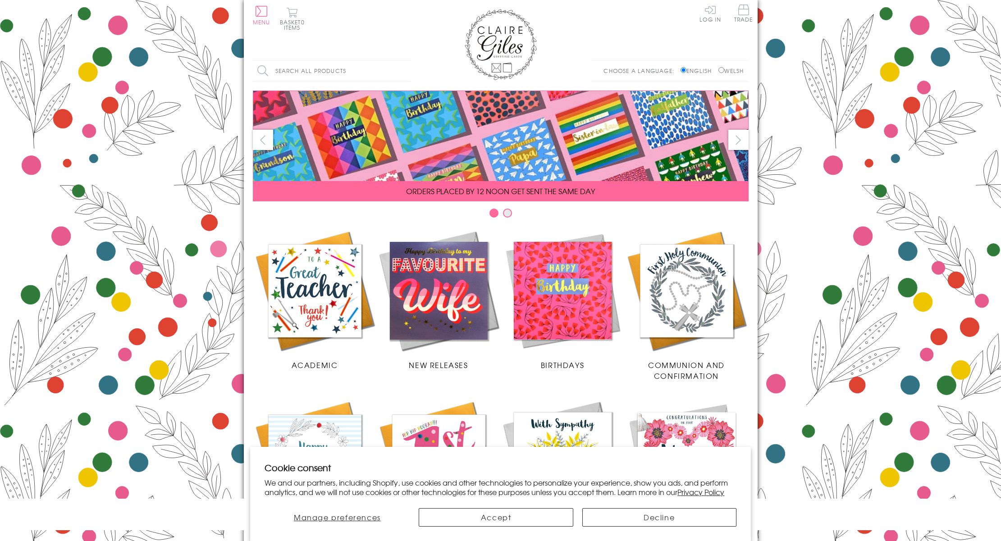  What do you see at coordinates (686, 470) in the screenshot?
I see `a: Wedding Occasions` at bounding box center [686, 470].